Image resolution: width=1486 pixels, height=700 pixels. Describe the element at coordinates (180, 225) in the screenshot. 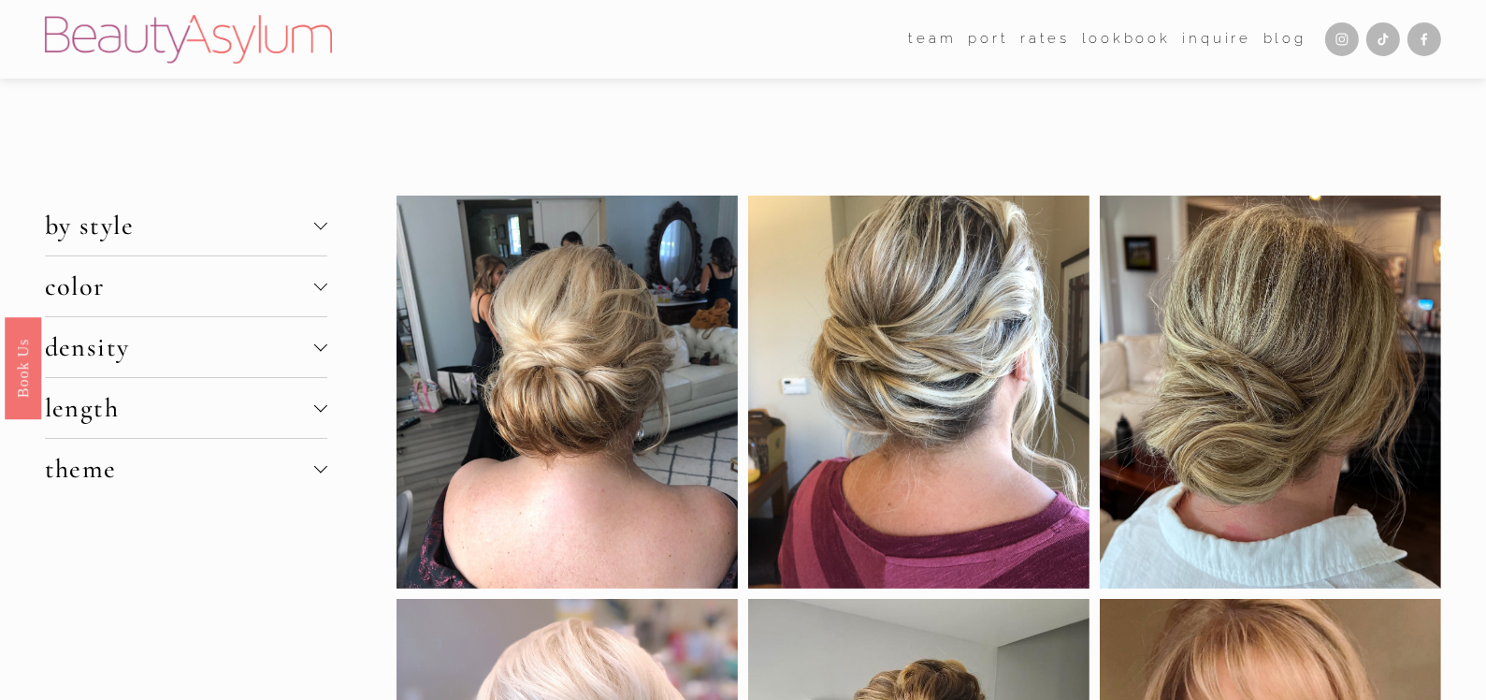

I see `span: by style` at that location.